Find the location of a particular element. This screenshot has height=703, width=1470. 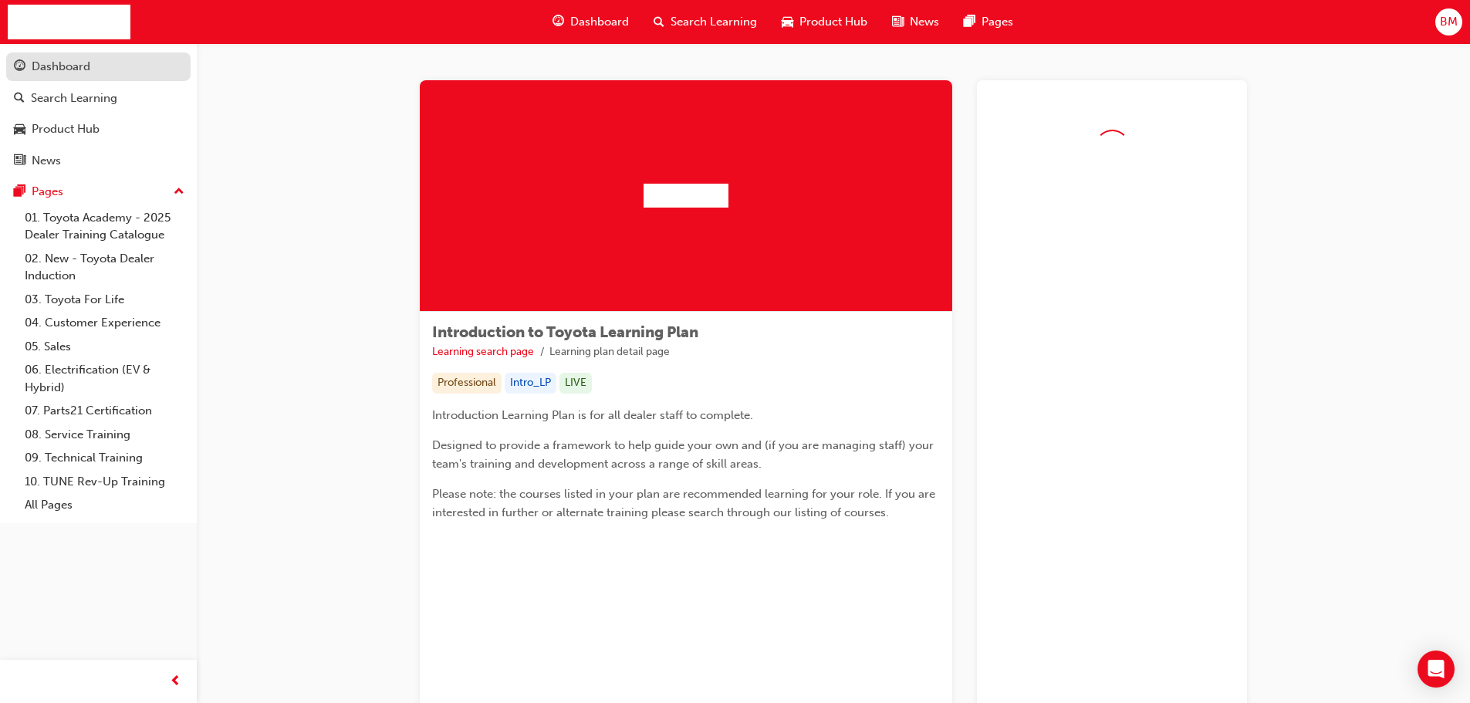

a: search-iconSearch Learning is located at coordinates (705, 22).